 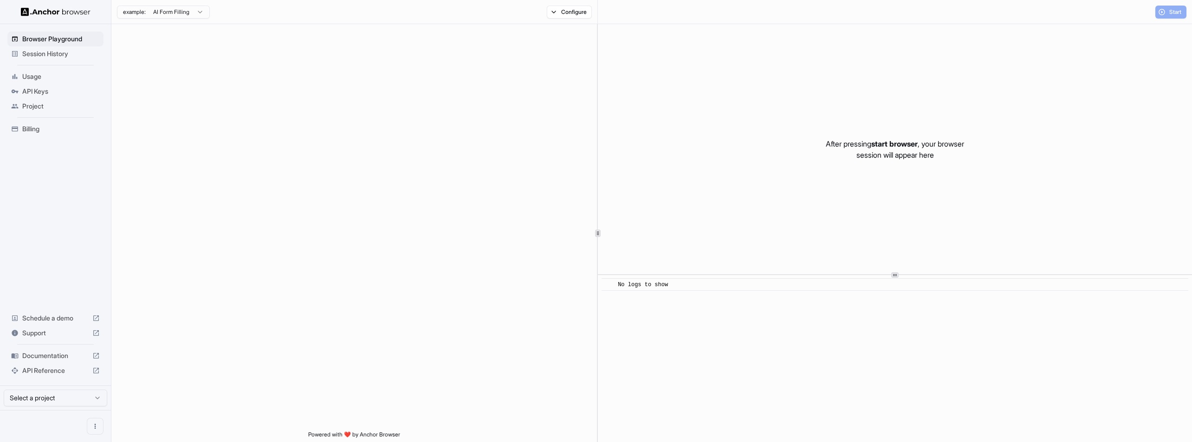 What do you see at coordinates (55, 54) in the screenshot?
I see `div: Session History` at bounding box center [55, 54].